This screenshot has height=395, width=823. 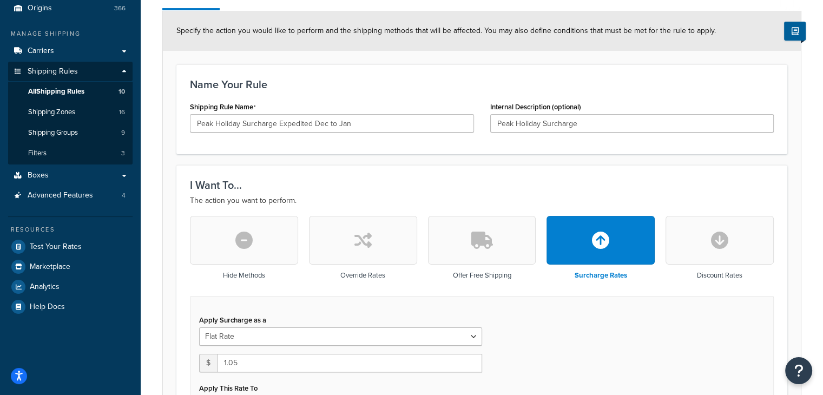 What do you see at coordinates (122, 112) in the screenshot?
I see `span: 16` at bounding box center [122, 112].